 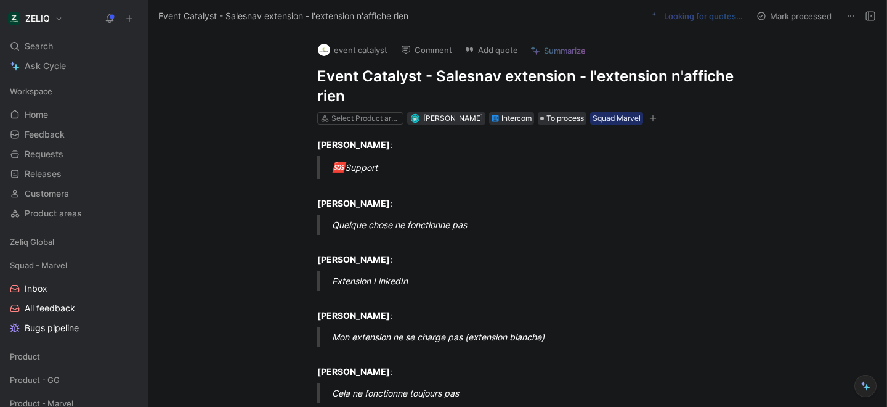 What do you see at coordinates (74, 174) in the screenshot?
I see `a: Releases` at bounding box center [74, 174].